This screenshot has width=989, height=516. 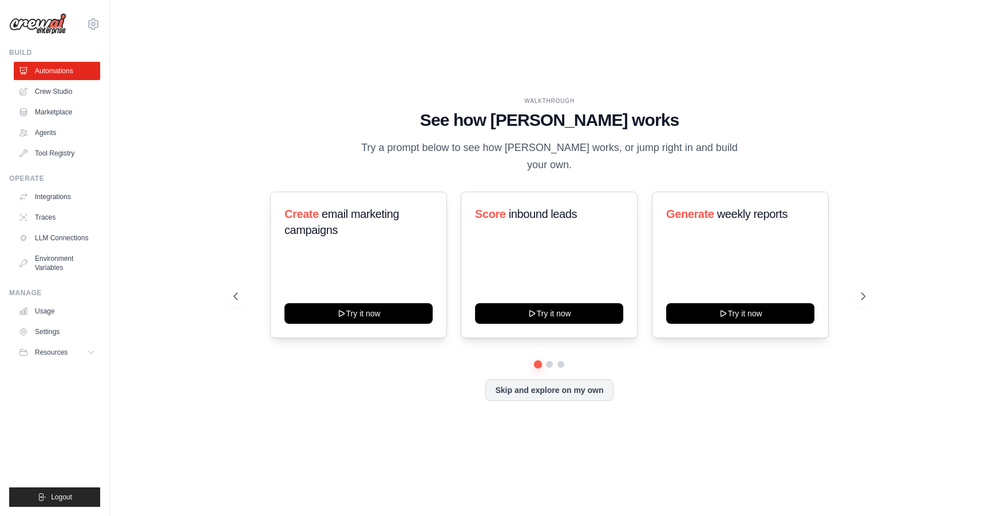 What do you see at coordinates (57, 71) in the screenshot?
I see `a: Automations` at bounding box center [57, 71].